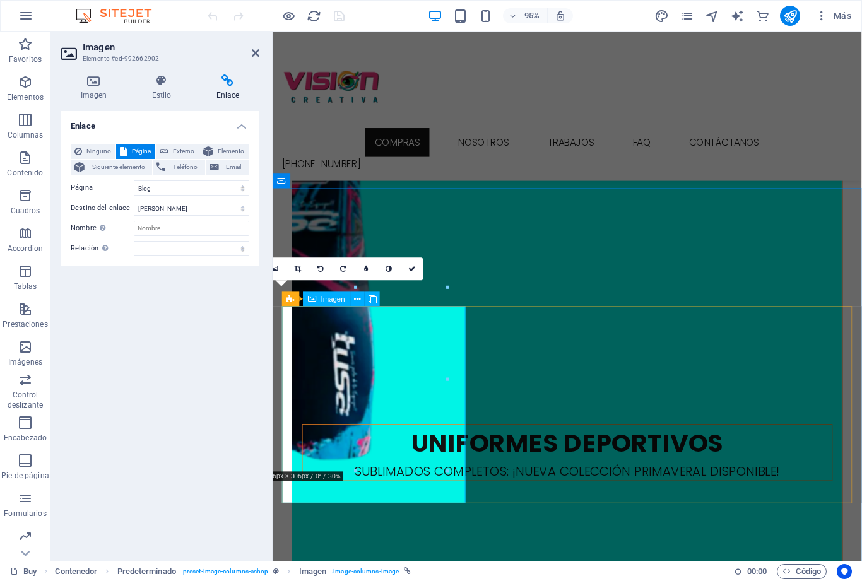  I want to click on i: Navegador, so click(712, 16).